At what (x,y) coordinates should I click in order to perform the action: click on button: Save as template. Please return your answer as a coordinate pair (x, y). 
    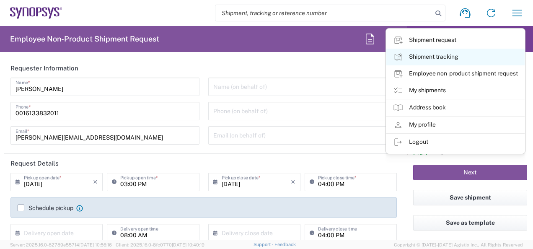
    Looking at the image, I should click on (471, 223).